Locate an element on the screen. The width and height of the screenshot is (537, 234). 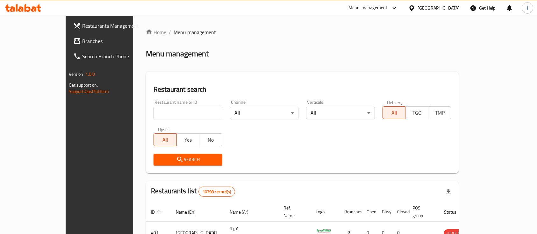
span: Version: is located at coordinates (76, 74).